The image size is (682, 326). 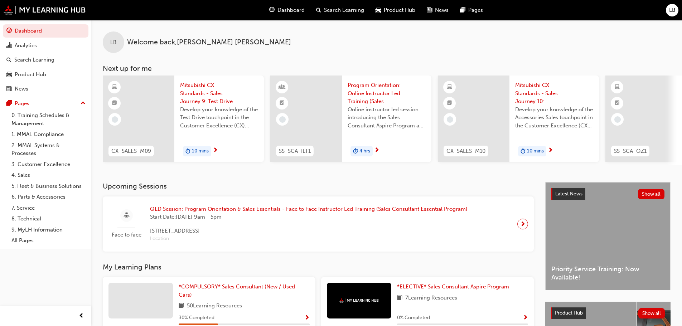 I want to click on a: CX_SALES_M09Mitsubishi CX Standards - Sales Journey 9: Test DriveDevelop your knowledge of the Te..., so click(x=183, y=119).